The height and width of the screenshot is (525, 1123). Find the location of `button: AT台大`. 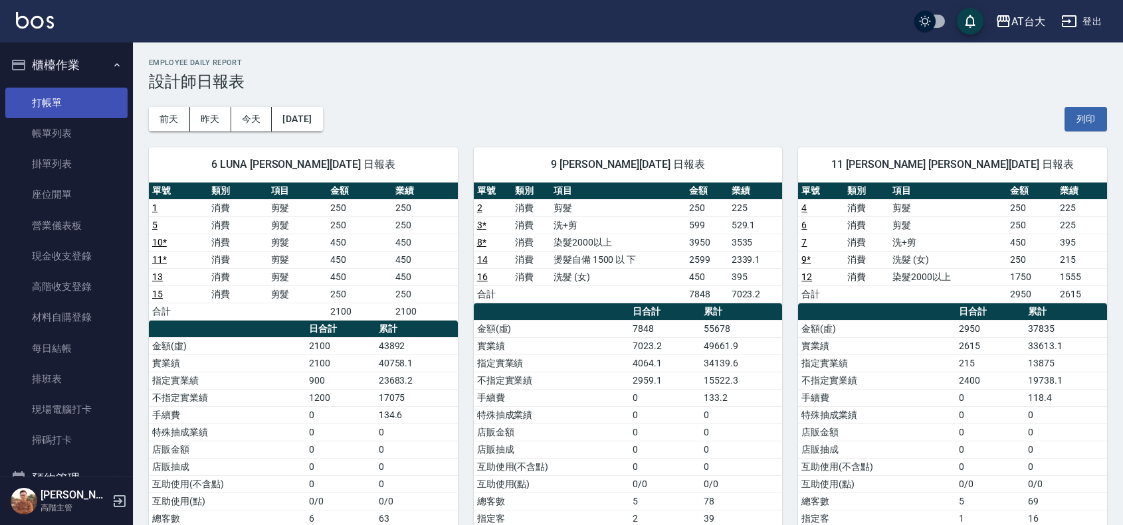

button: AT台大 is located at coordinates (1020, 21).